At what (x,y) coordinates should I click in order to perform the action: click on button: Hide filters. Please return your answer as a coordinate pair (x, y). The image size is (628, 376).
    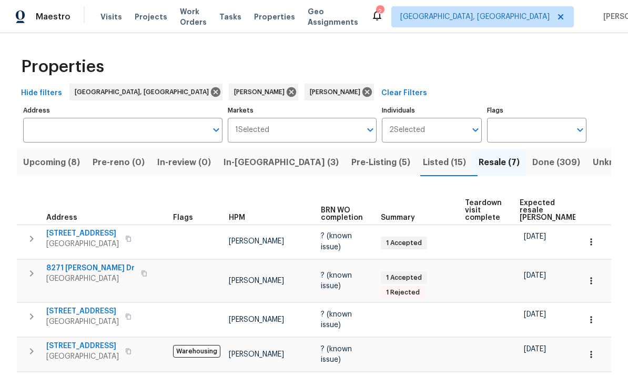
    Looking at the image, I should click on (42, 93).